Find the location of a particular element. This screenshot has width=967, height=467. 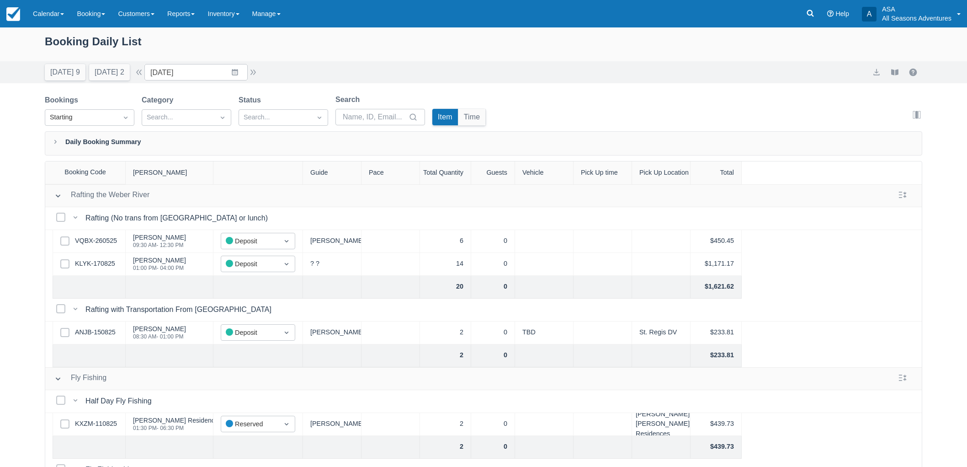

div: 6 is located at coordinates (446, 241).